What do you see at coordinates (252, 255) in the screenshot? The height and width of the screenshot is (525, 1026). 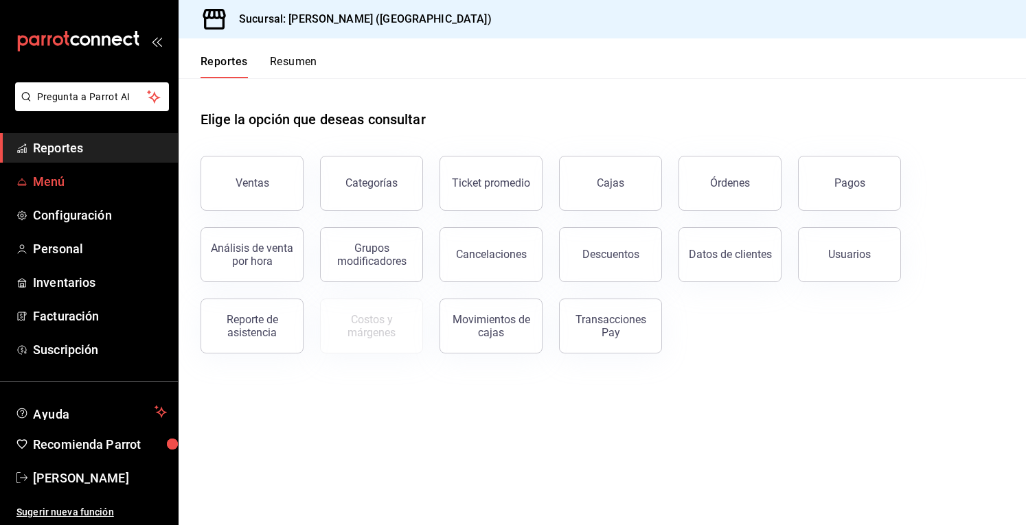 I see `button: Análisis de venta por hora` at bounding box center [252, 255].